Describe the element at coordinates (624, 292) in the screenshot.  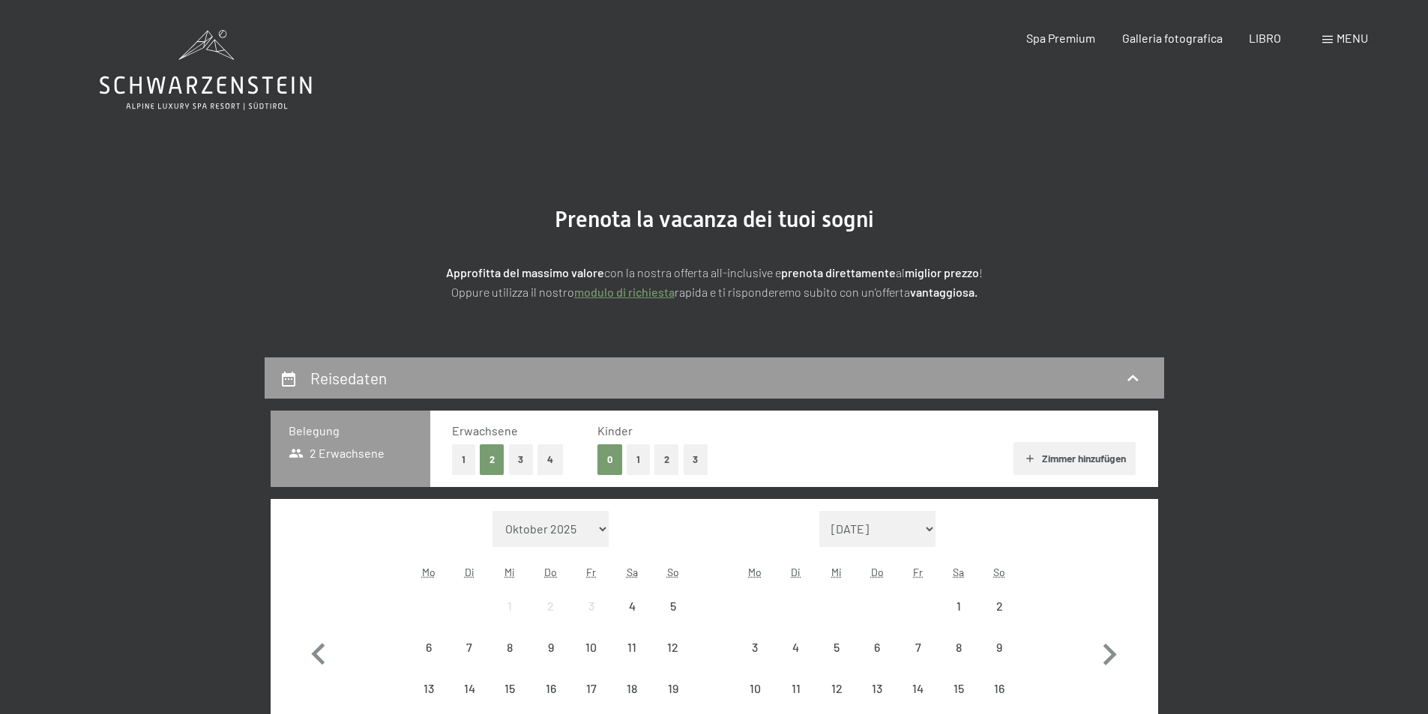
I see `font: modulo di richiesta` at that location.